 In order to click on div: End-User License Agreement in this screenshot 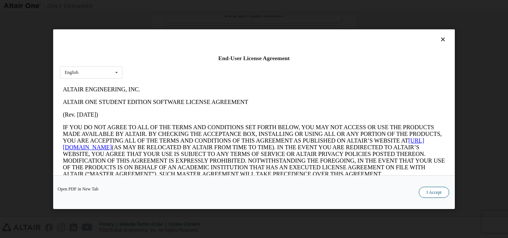, I will do `click(254, 58)`.